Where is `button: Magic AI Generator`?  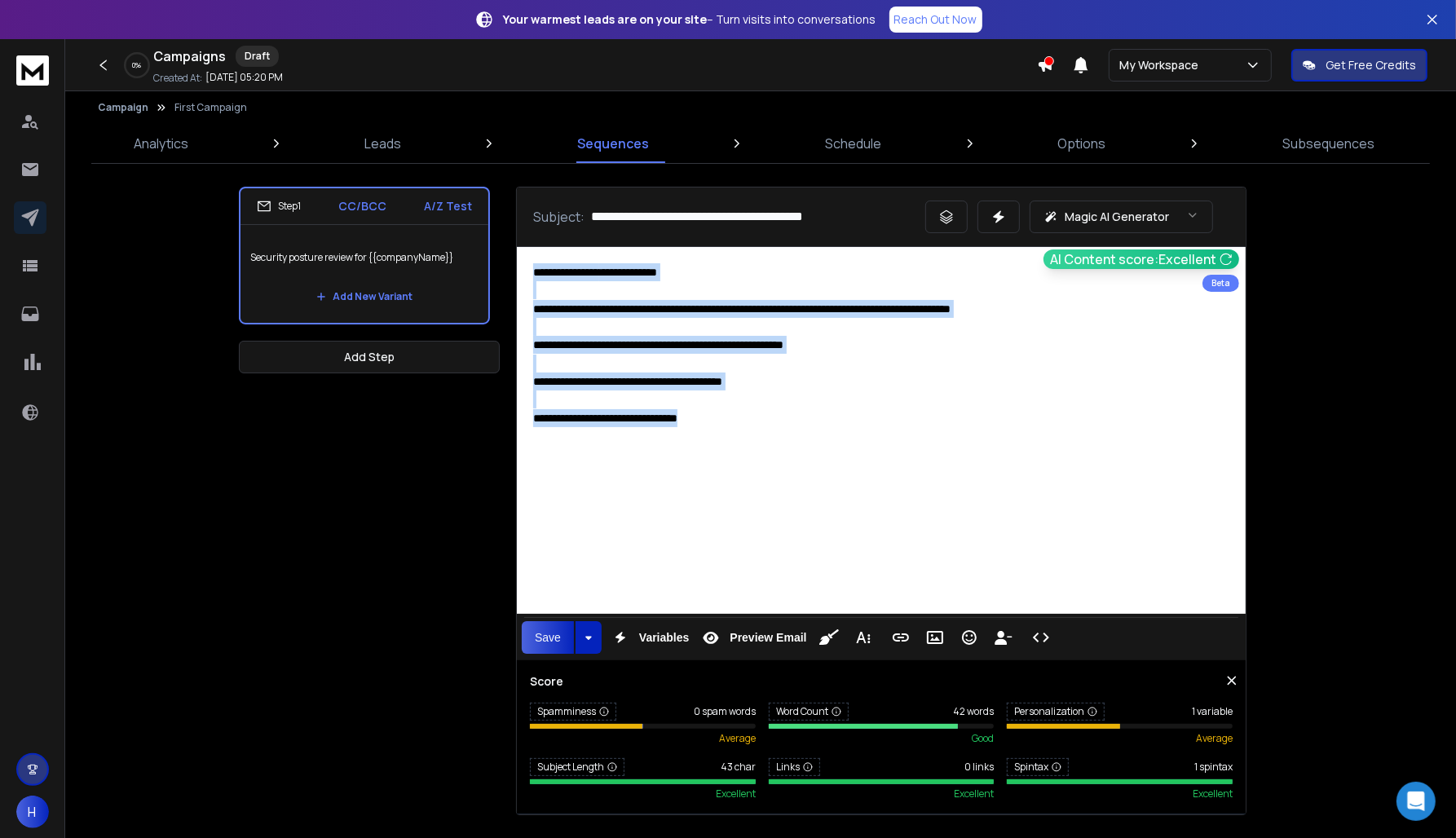 button: Magic AI Generator is located at coordinates (1121, 217).